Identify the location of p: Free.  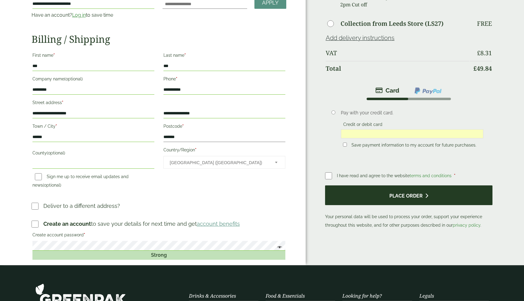
(484, 24).